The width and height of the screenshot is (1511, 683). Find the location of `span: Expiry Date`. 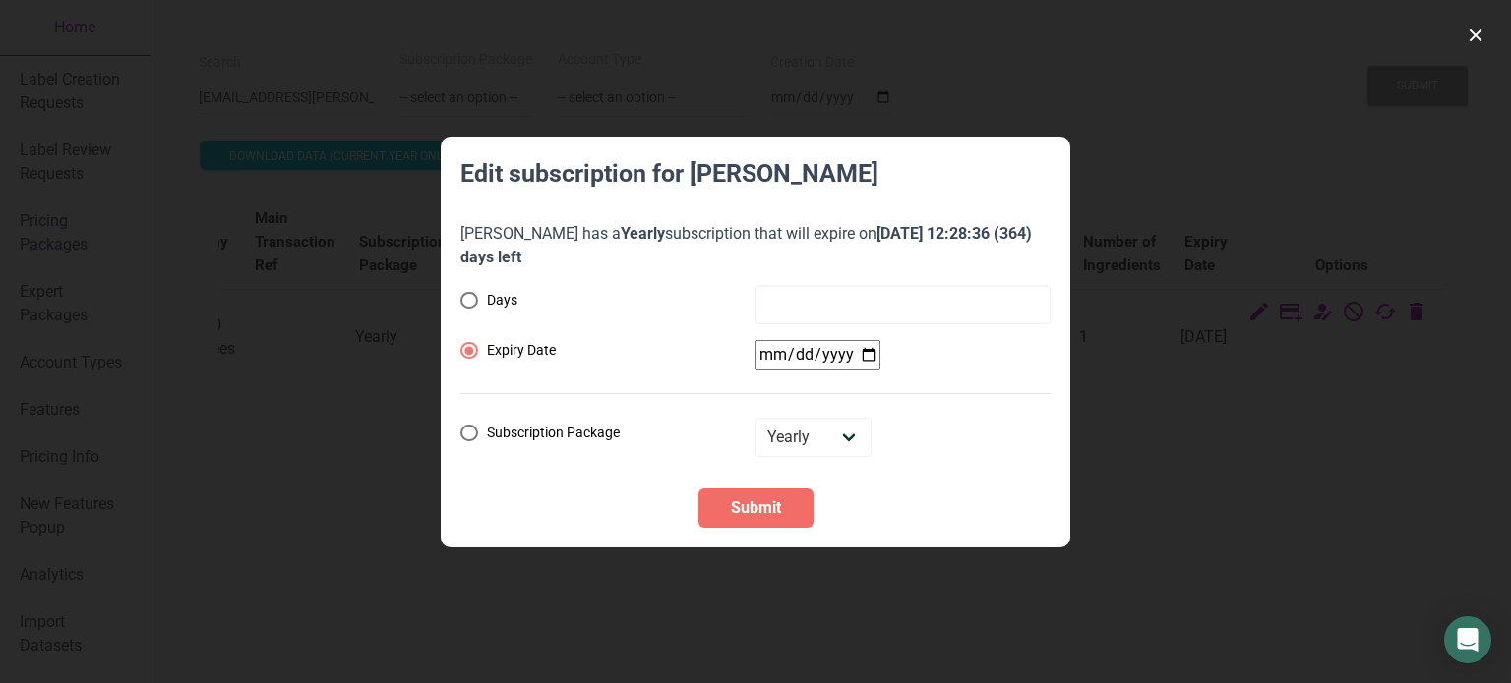

span: Expiry Date is located at coordinates (517, 351).